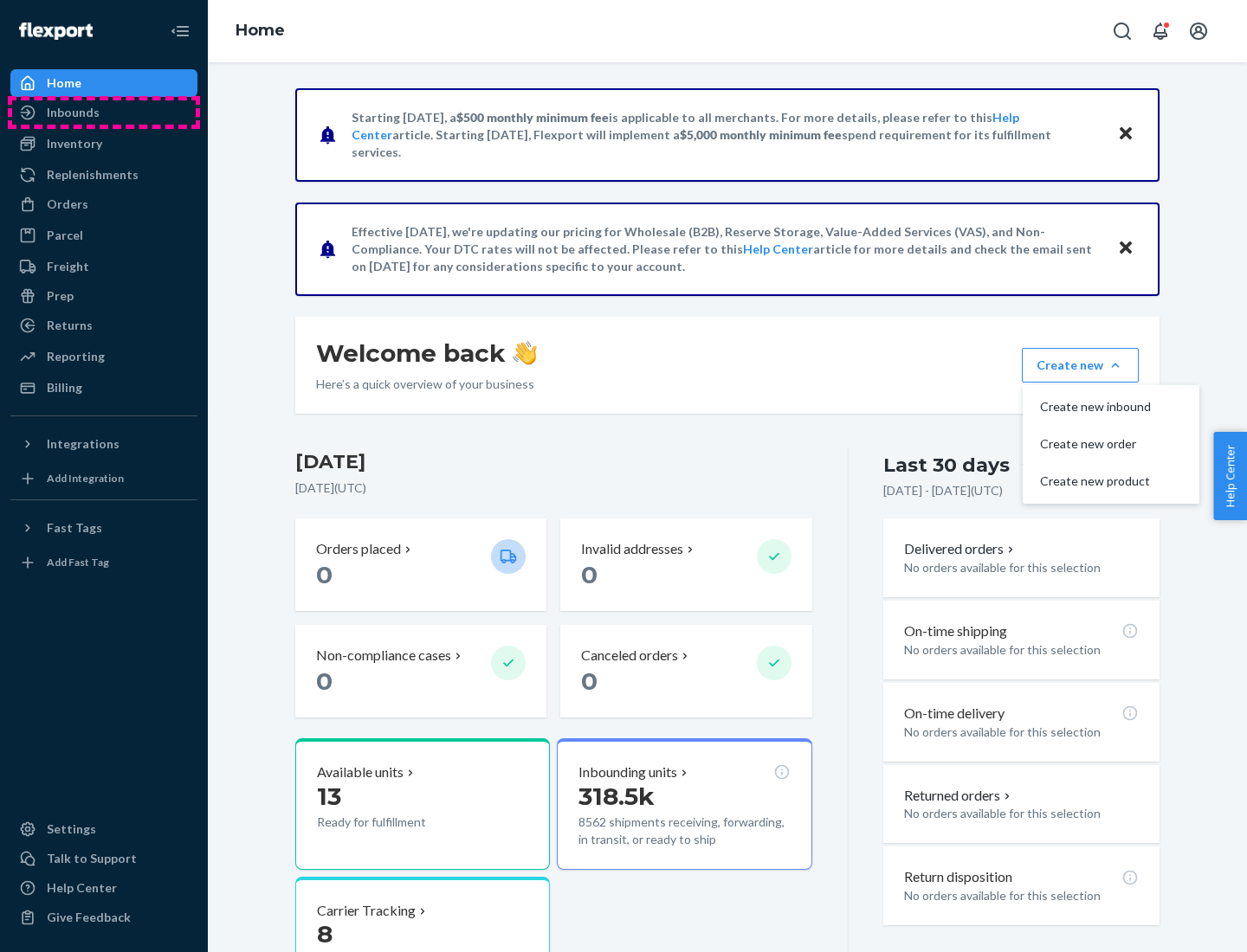 The image size is (1247, 952). Describe the element at coordinates (960, 549) in the screenshot. I see `button: Delivered orders` at that location.